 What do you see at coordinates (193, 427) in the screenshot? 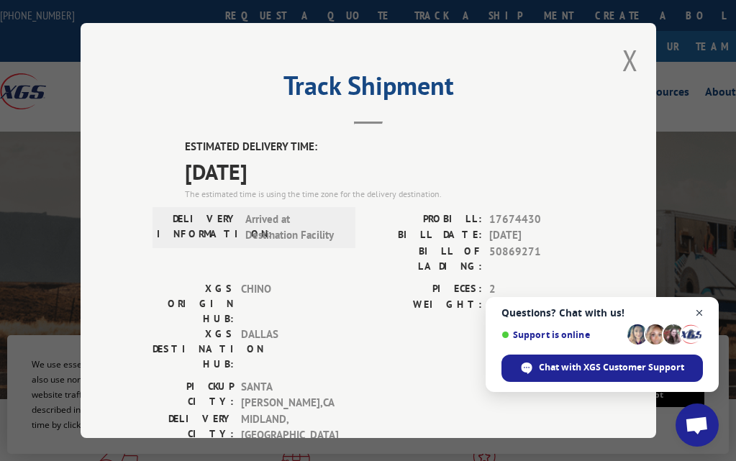
I see `label: DELIVERY CITY:` at bounding box center [193, 427].